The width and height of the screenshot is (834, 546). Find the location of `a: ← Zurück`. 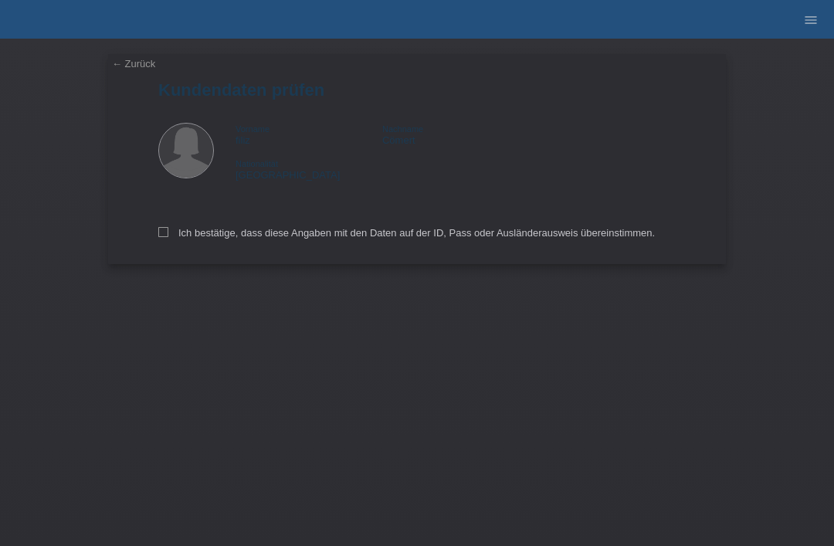

a: ← Zurück is located at coordinates (134, 63).